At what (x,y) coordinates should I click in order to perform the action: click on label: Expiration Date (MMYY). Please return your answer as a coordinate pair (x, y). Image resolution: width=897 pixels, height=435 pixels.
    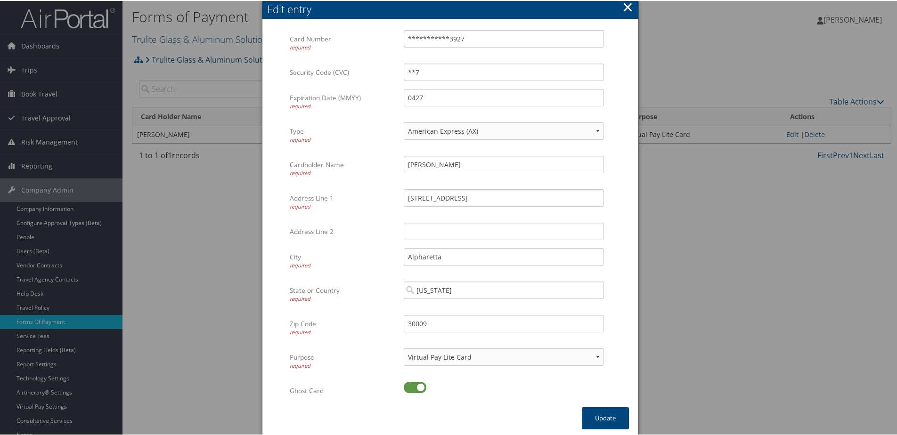
    Looking at the image, I should click on (343, 101).